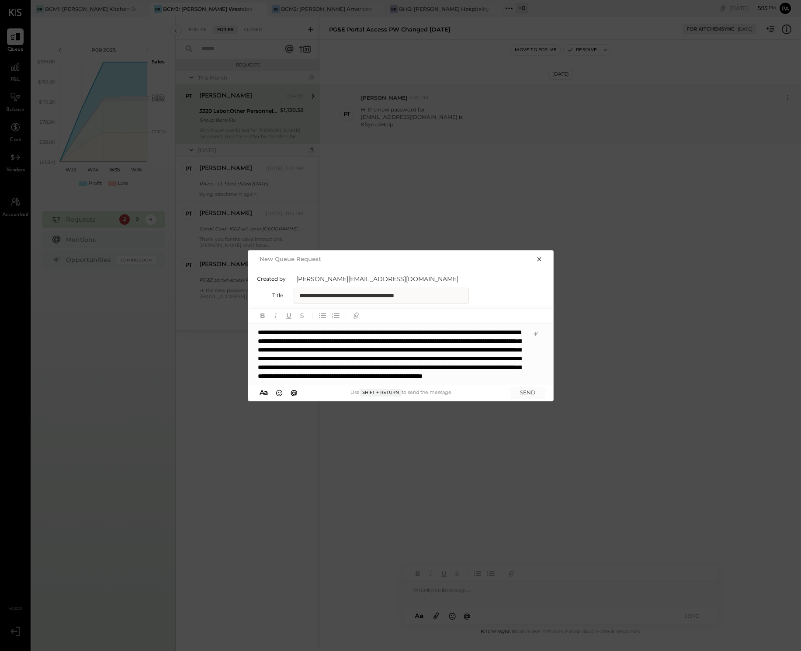 Image resolution: width=801 pixels, height=651 pixels. Describe the element at coordinates (272, 279) in the screenshot. I see `label: Created by` at that location.